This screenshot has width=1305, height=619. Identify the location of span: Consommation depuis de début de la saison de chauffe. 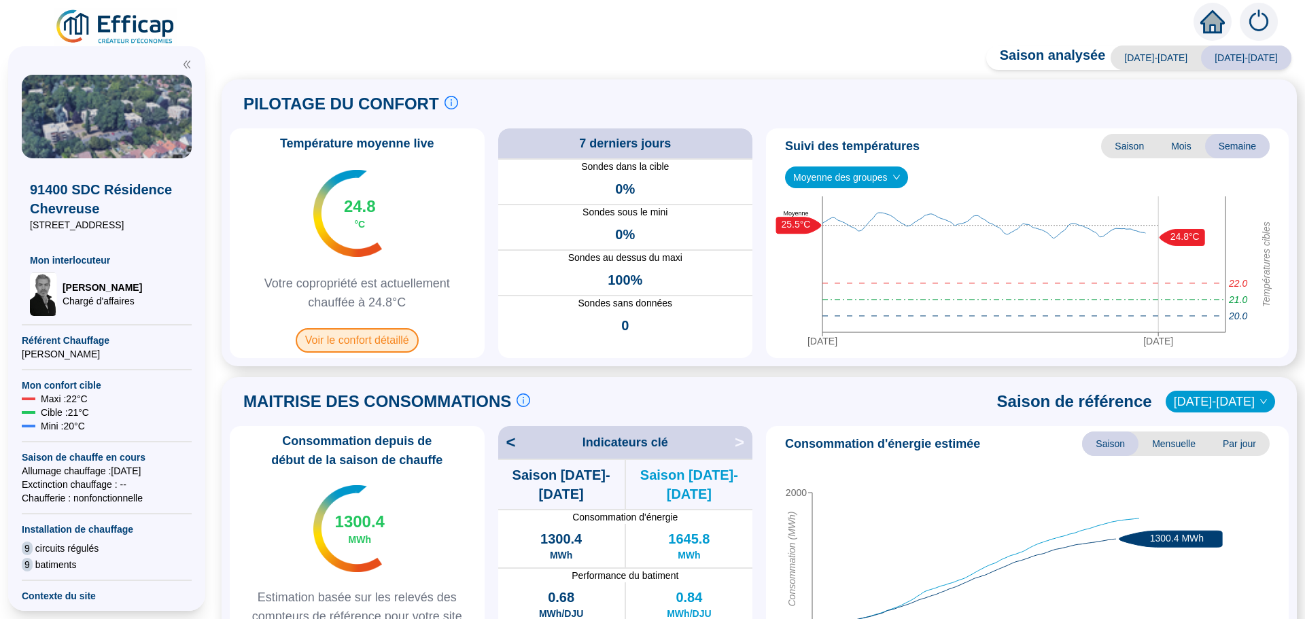
(357, 451).